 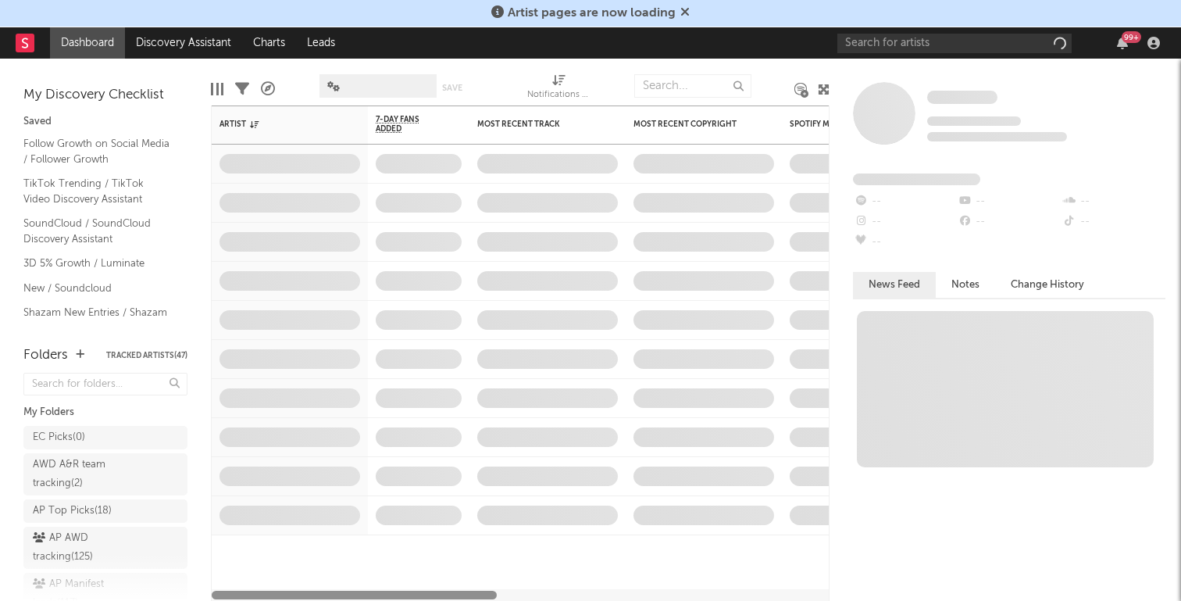 What do you see at coordinates (105, 95) in the screenshot?
I see `div: My Discovery Checklist` at bounding box center [105, 95].